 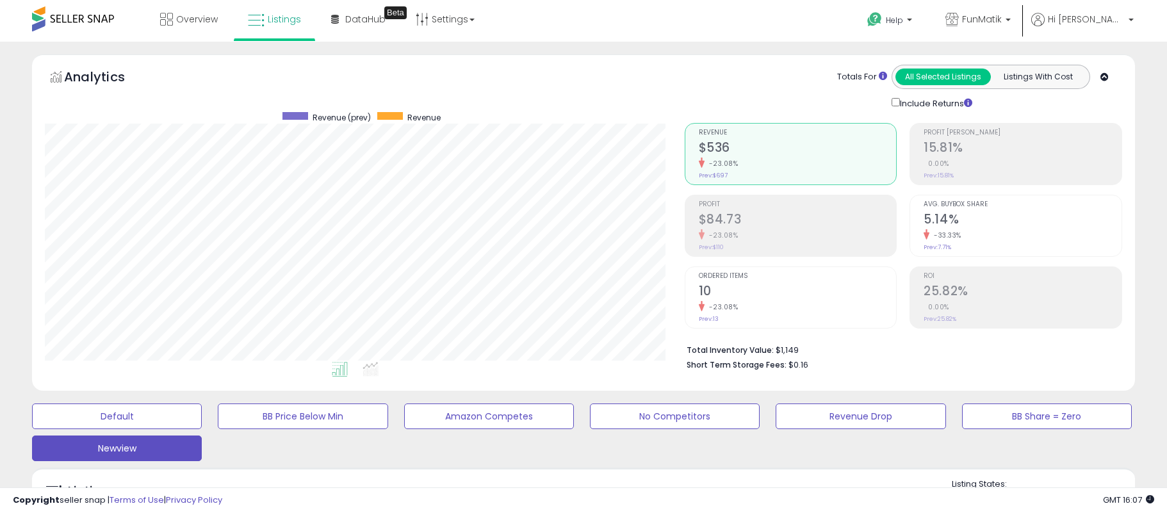 What do you see at coordinates (674, 416) in the screenshot?
I see `button: No Competitors` at bounding box center [674, 416].